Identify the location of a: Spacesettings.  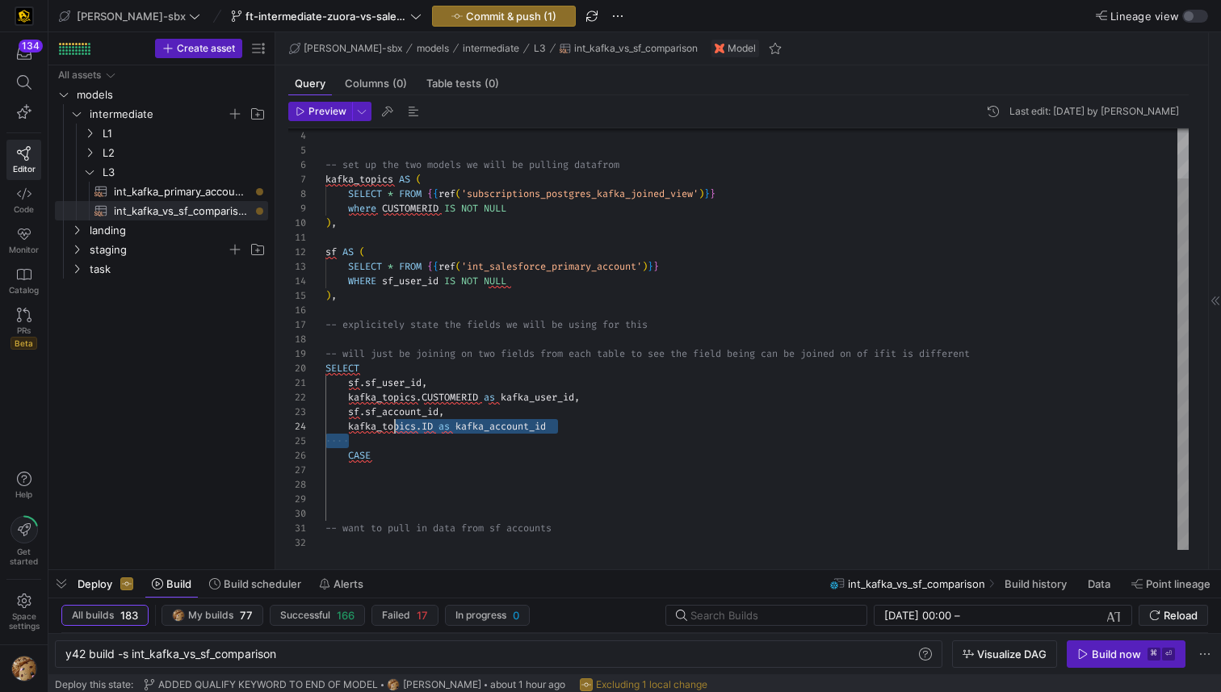
(23, 612).